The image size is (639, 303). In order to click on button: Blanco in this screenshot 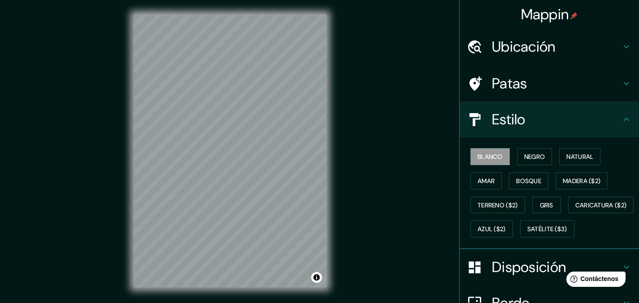, I will do `click(490, 157)`.